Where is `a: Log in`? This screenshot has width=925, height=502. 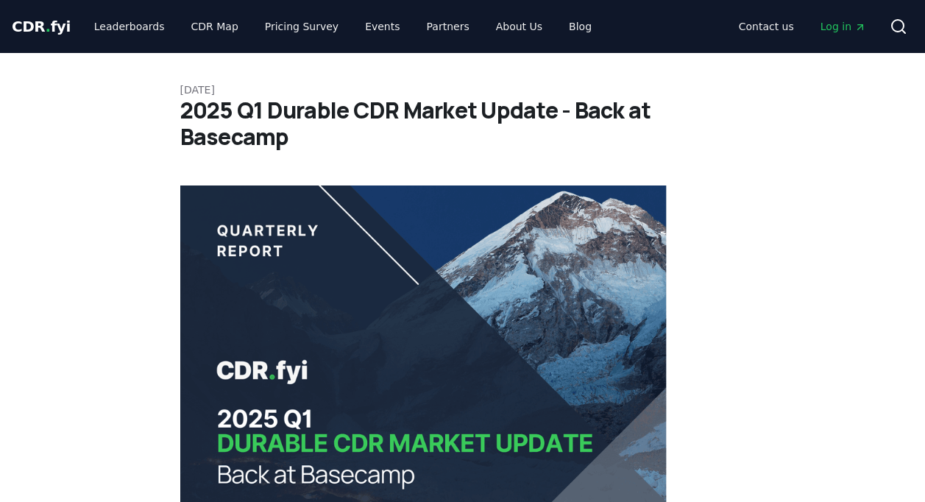 a: Log in is located at coordinates (843, 26).